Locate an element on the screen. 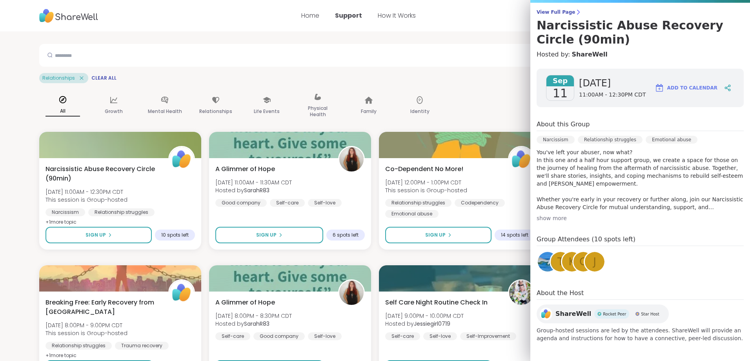 The height and width of the screenshot is (361, 750). p: Growth is located at coordinates (114, 111).